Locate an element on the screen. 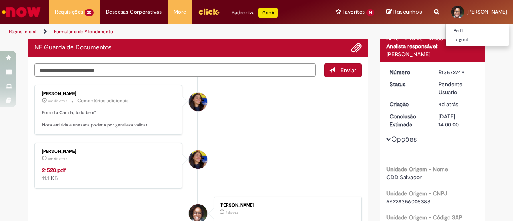  small: Comentários adicionais is located at coordinates (103, 101).